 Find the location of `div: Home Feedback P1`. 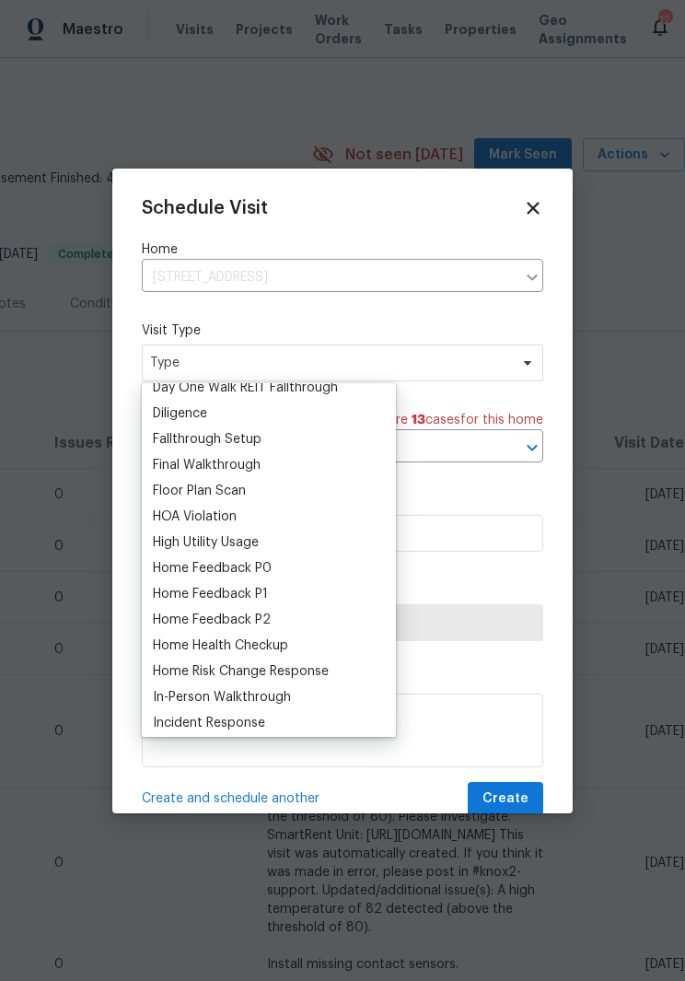

div: Home Feedback P1 is located at coordinates (210, 594).